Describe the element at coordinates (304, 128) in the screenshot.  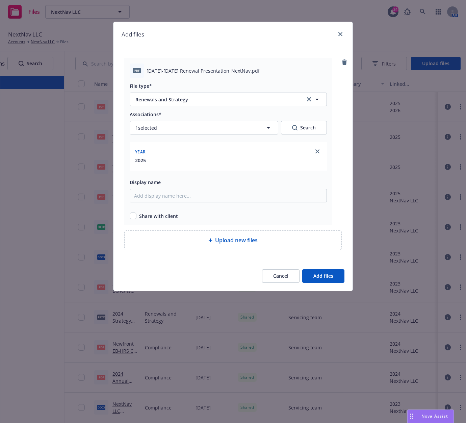
I see `button: SearchSearch` at that location.